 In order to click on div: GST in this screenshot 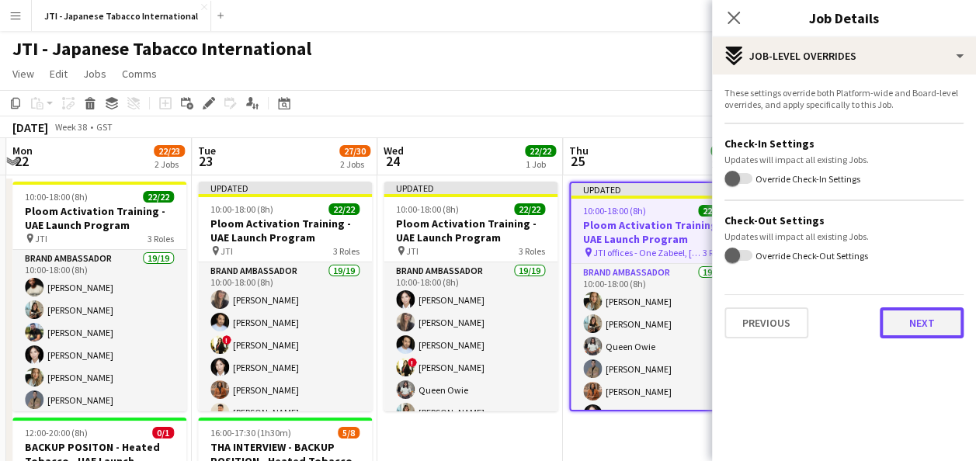, I will do `click(104, 127)`.